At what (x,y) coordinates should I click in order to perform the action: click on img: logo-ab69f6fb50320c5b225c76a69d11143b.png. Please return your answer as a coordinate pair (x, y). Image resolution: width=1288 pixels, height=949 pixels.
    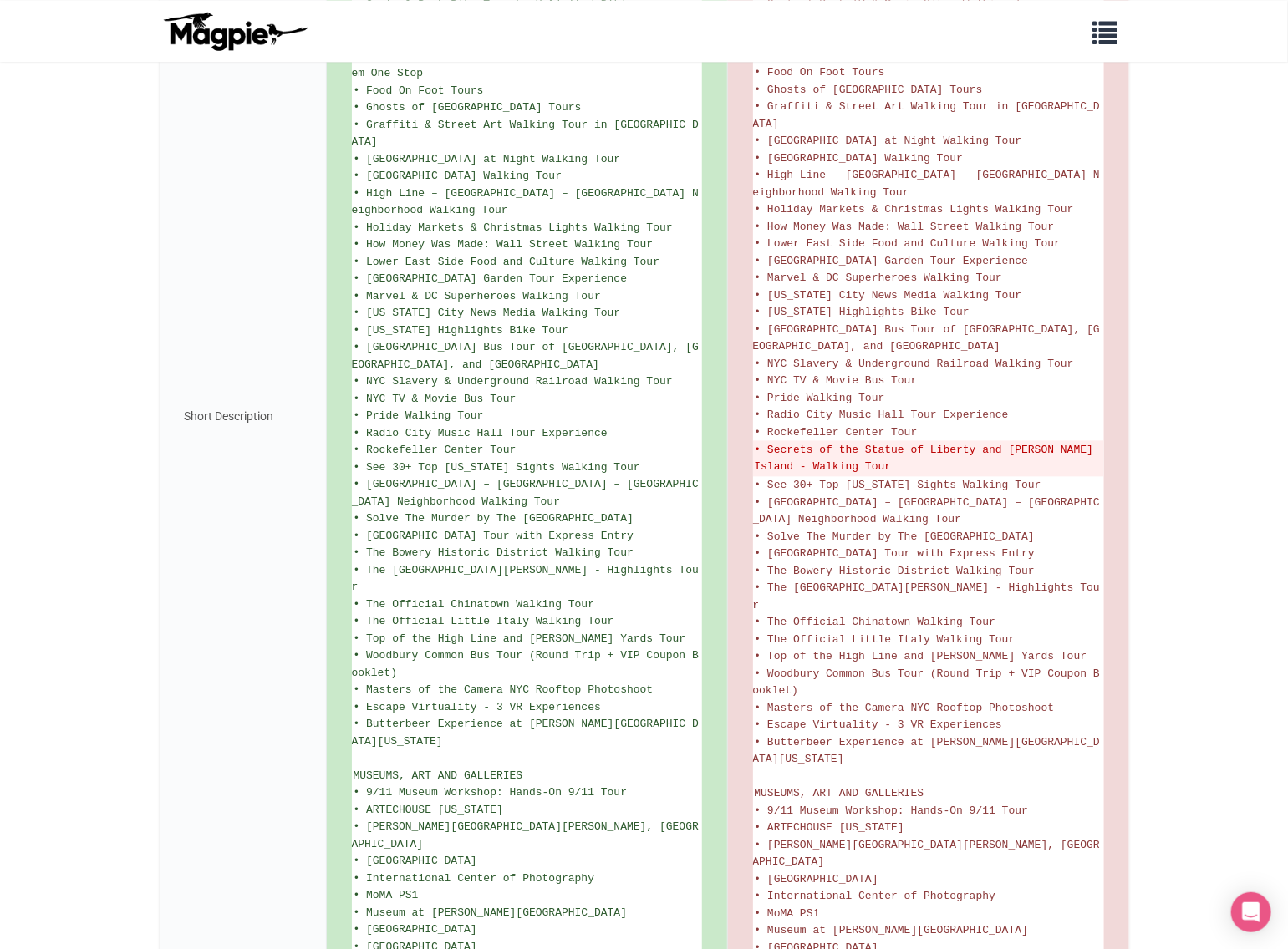
    Looking at the image, I should click on (235, 31).